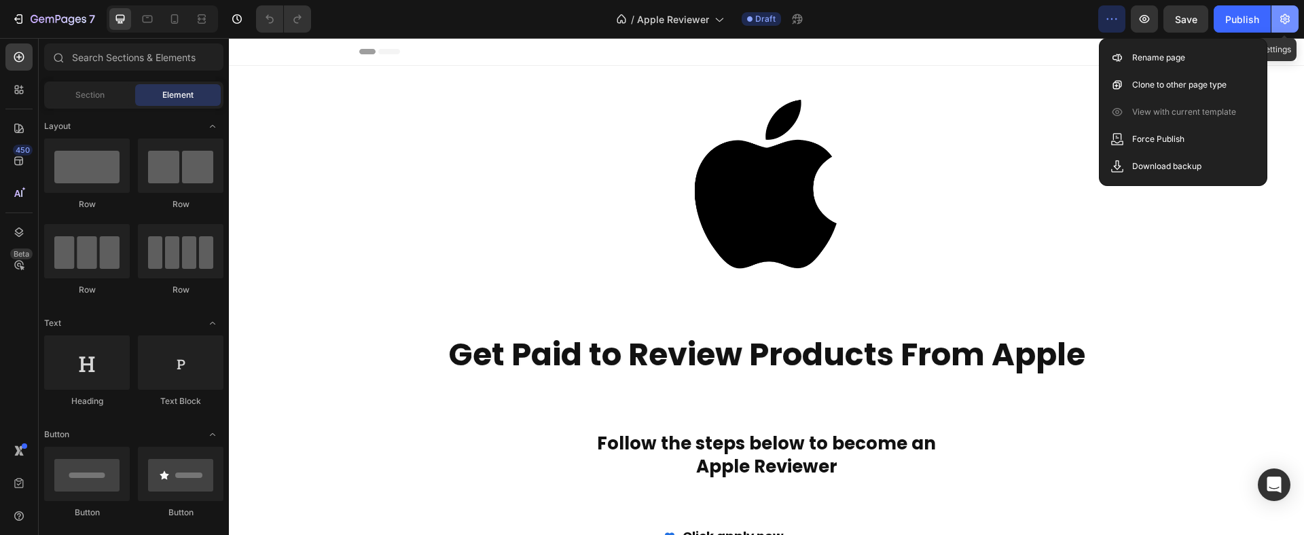 This screenshot has height=535, width=1304. Describe the element at coordinates (538, 145) in the screenshot. I see `img: gempages_586103855926739741-3d03cd5d-a859-4fe8-a506-9ec379f6ef3f.png` at that location.